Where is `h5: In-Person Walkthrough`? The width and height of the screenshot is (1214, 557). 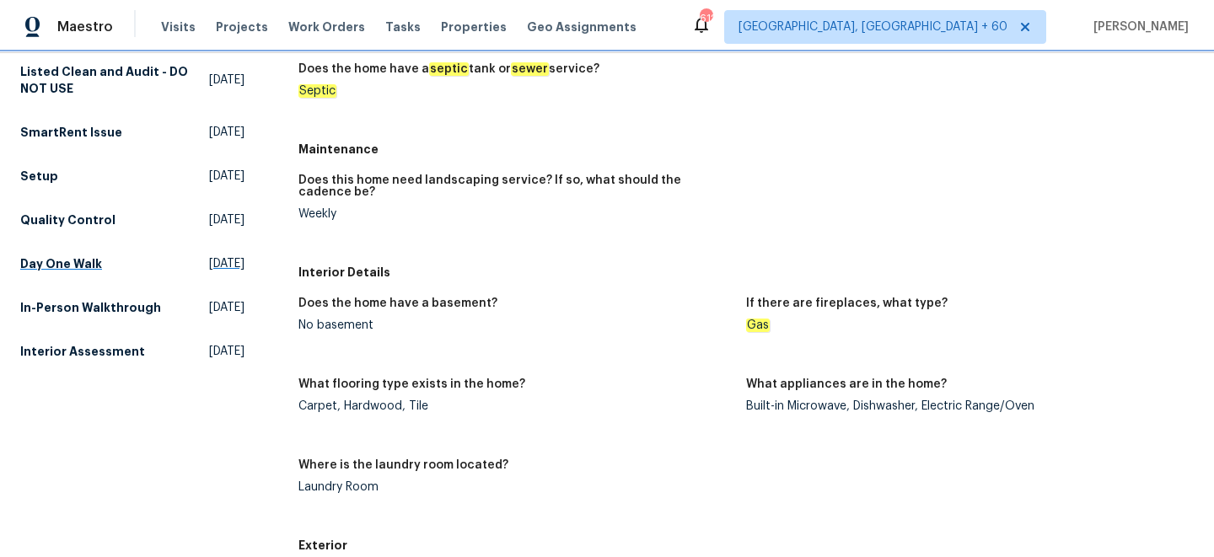
h5: In-Person Walkthrough is located at coordinates (90, 308).